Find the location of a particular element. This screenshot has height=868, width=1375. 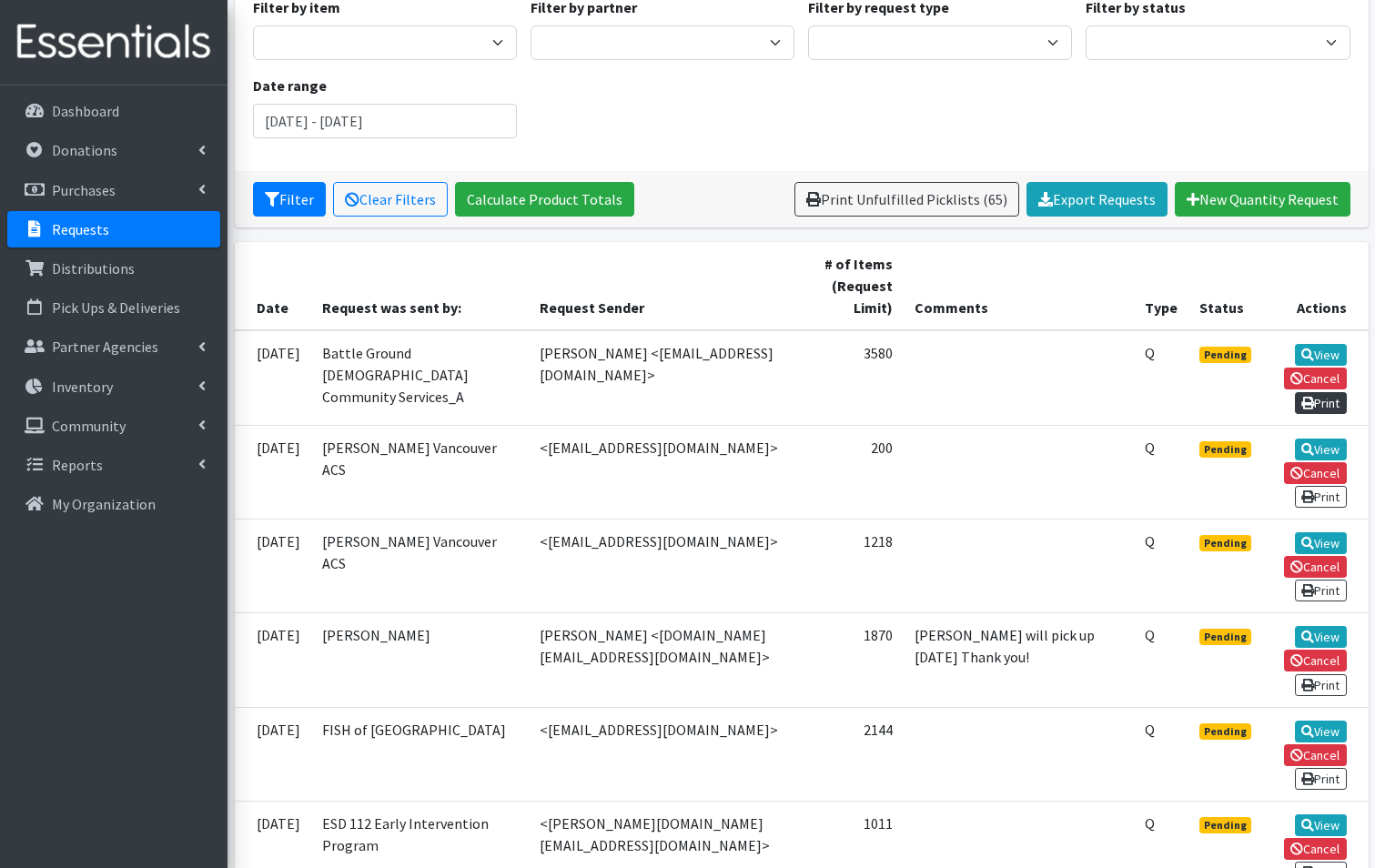

a: Pick Ups & Deliveries is located at coordinates (114, 308).